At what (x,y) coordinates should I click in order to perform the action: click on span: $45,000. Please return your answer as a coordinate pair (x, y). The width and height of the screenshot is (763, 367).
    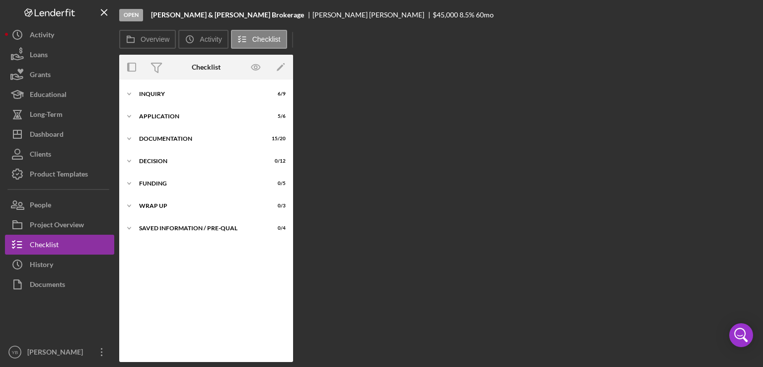
    Looking at the image, I should click on (445, 14).